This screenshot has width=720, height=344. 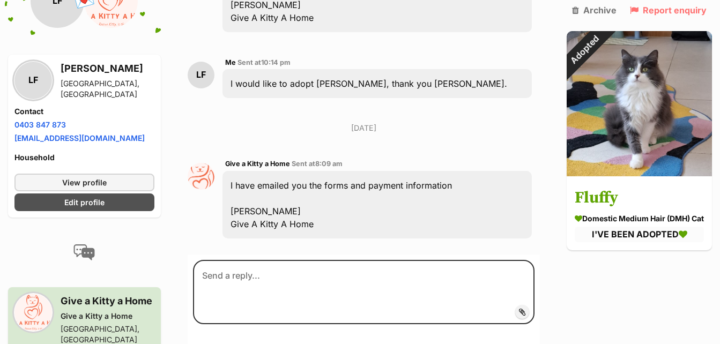 I want to click on a: Report enquiry, so click(x=668, y=10).